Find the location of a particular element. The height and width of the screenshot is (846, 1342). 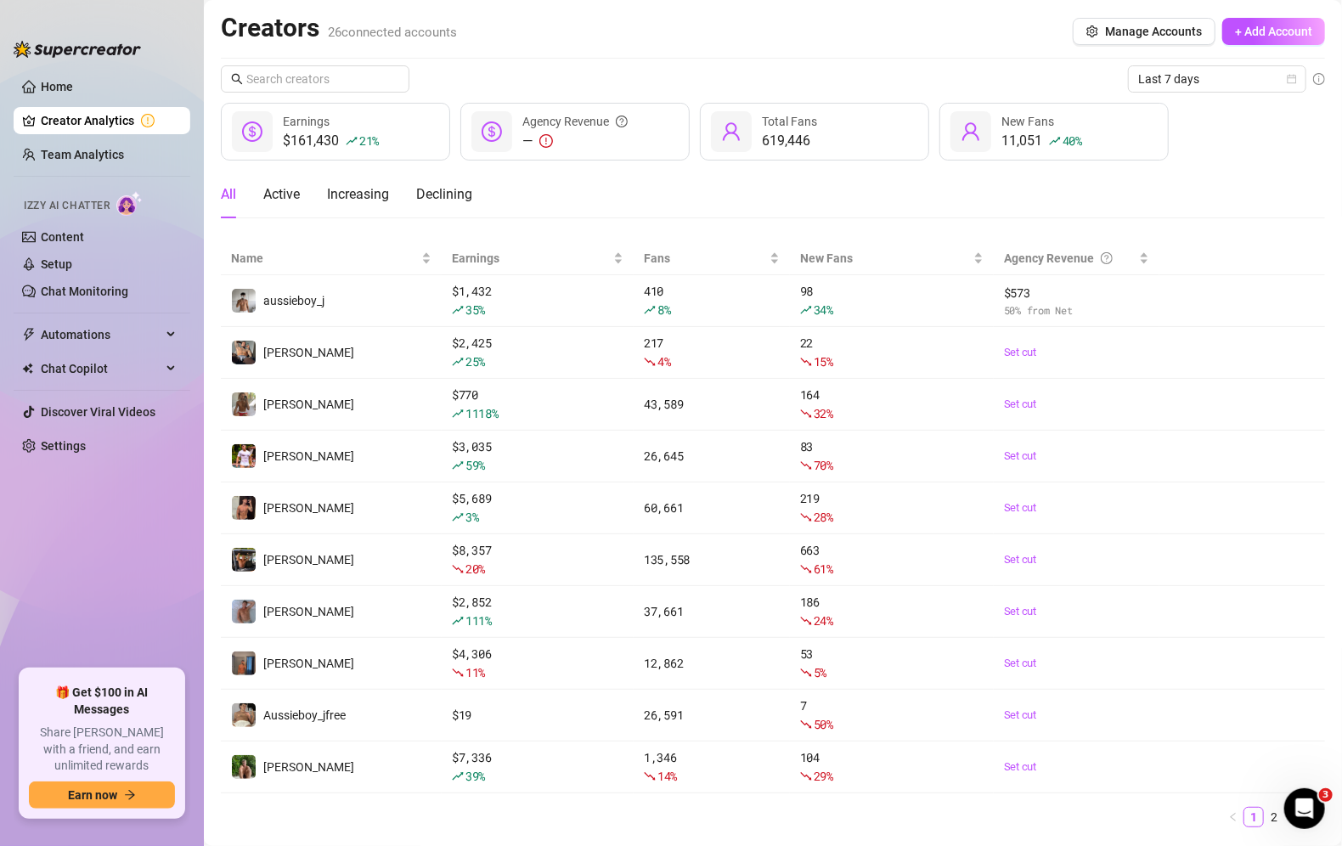

div: $ 1,432 is located at coordinates (538, 301).